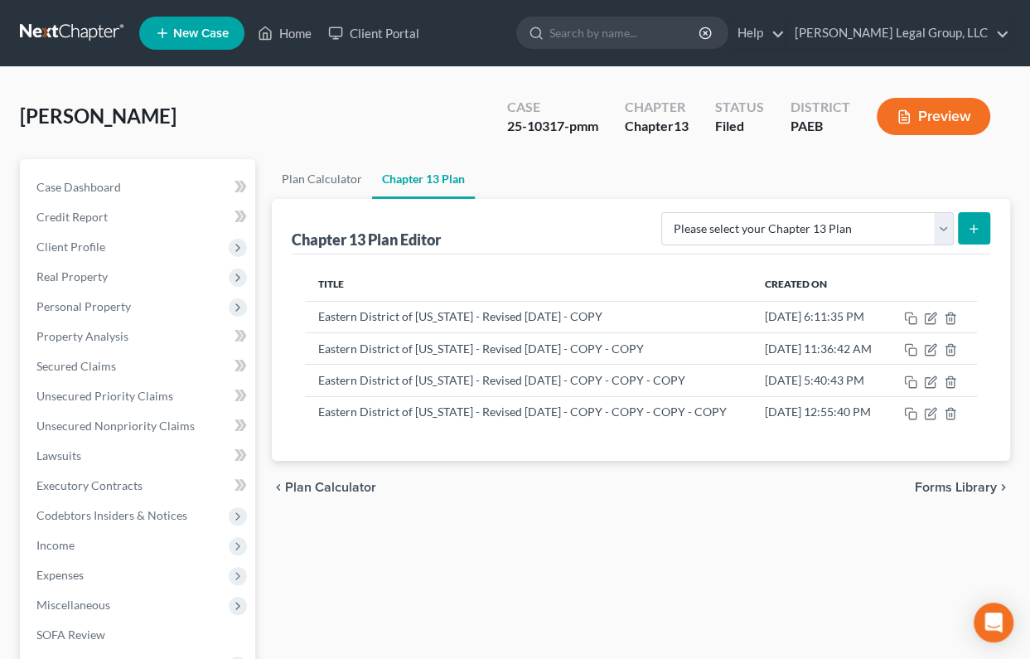  Describe the element at coordinates (553, 107) in the screenshot. I see `div: Case` at that location.